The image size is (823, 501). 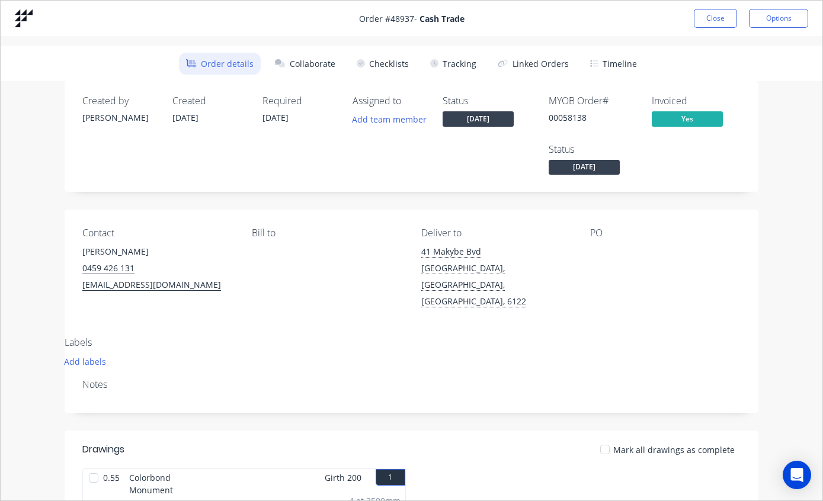 I want to click on button: 1, so click(x=390, y=477).